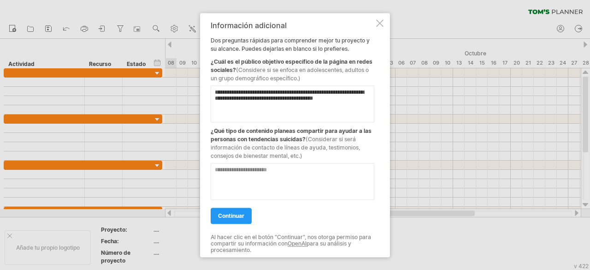  I want to click on font: ¿Cuál es el público objetivo específico de la página en redes sociales?, so click(291, 65).